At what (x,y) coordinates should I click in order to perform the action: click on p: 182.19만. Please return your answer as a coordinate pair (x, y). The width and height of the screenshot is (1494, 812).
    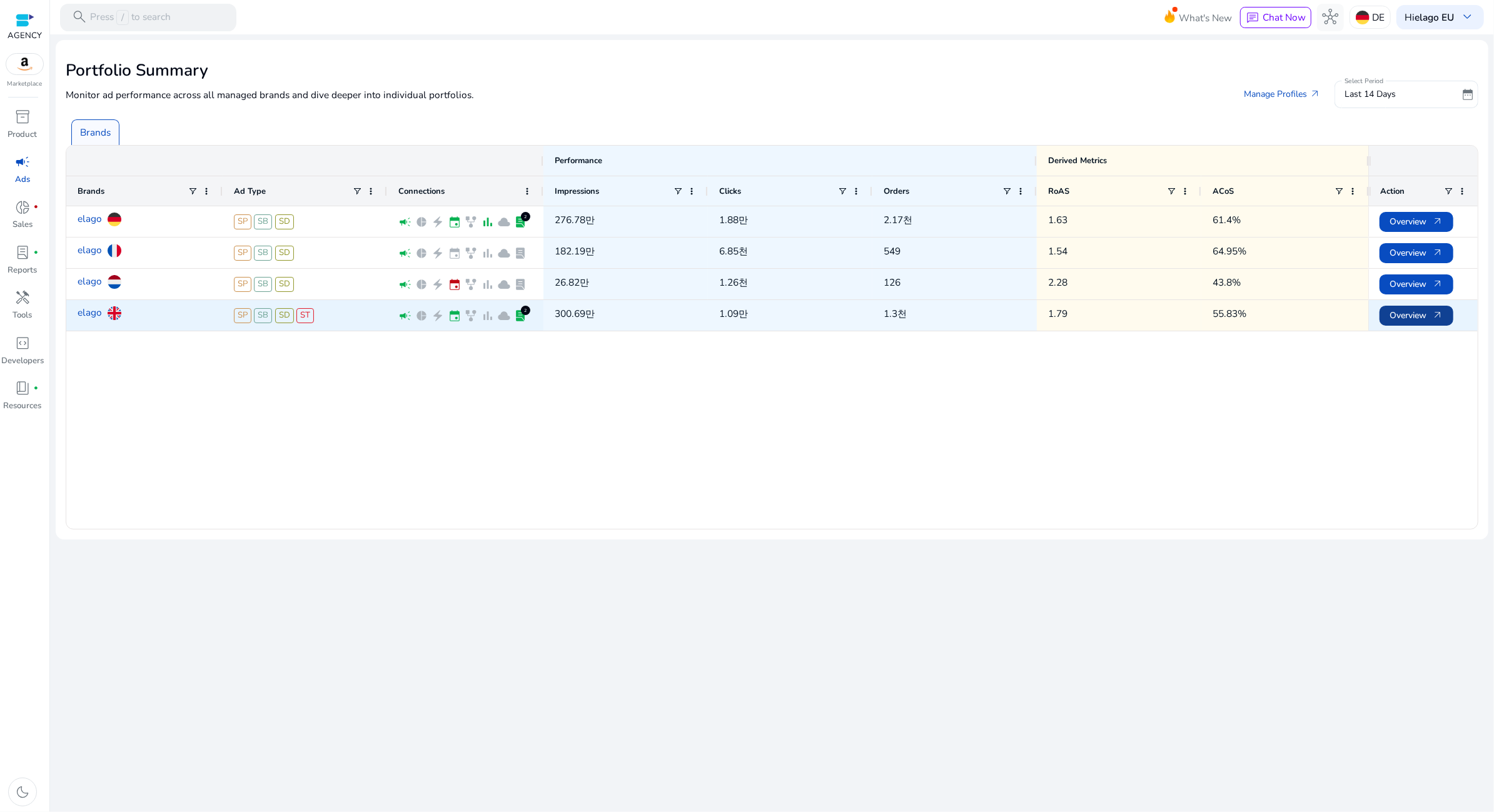
    Looking at the image, I should click on (574, 251).